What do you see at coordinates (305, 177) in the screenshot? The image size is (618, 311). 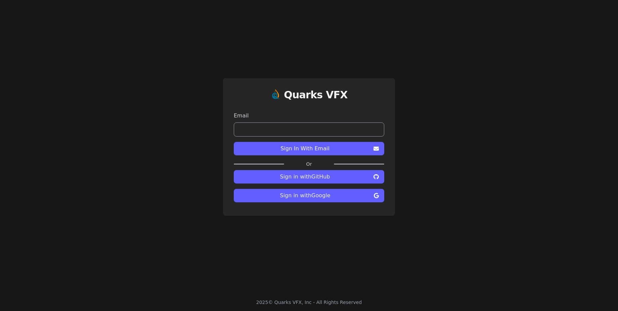 I see `span: Sign in with GitHub` at bounding box center [305, 177].